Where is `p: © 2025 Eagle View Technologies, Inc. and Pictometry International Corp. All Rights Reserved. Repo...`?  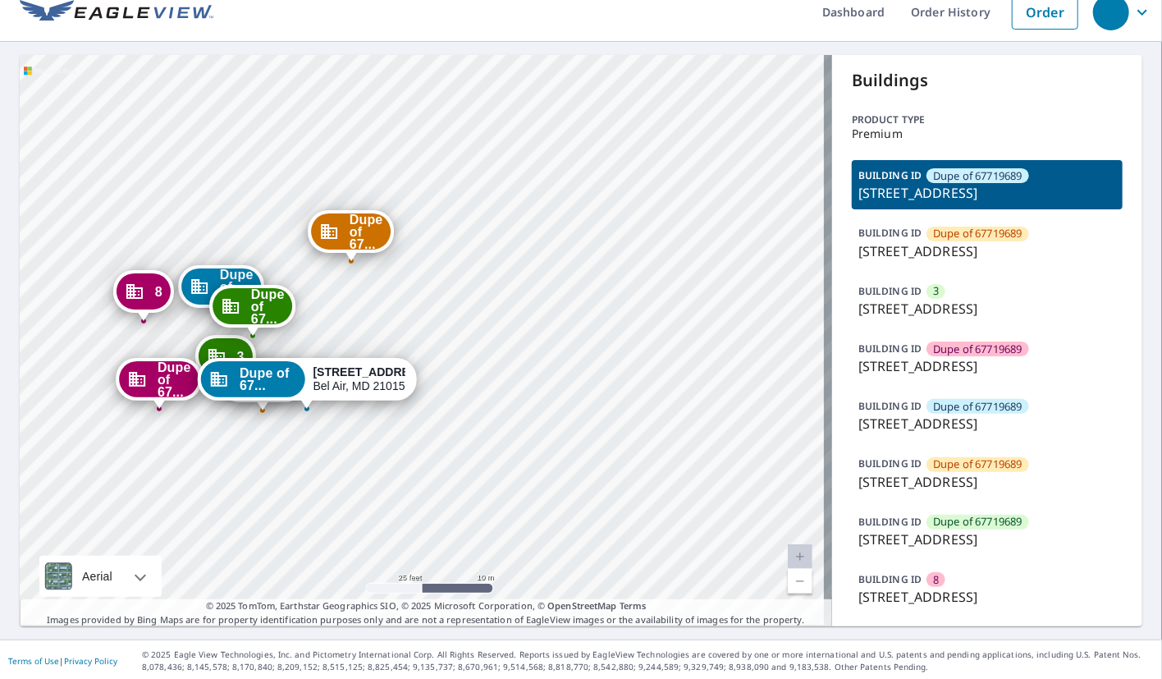 p: © 2025 Eagle View Technologies, Inc. and Pictometry International Corp. All Rights Reserved. Repo... is located at coordinates (648, 661).